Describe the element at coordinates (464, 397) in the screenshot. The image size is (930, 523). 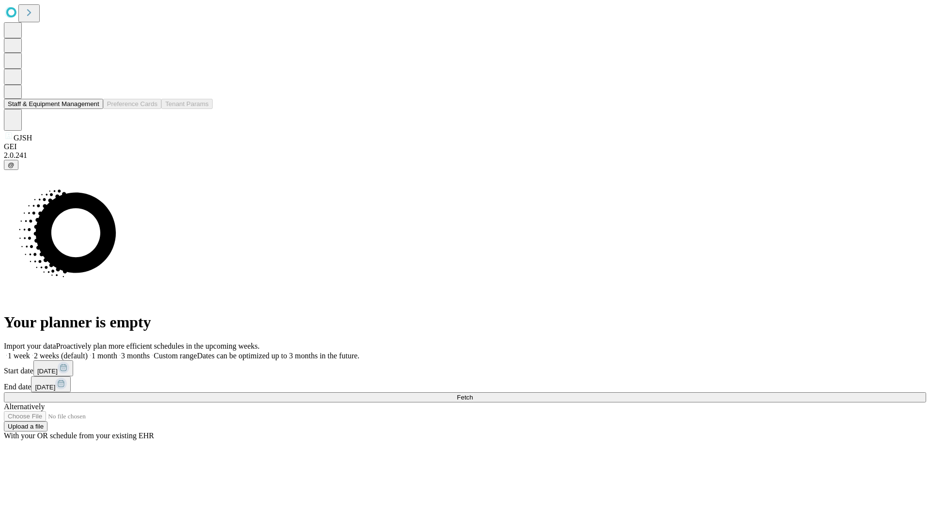
I see `span: Fetch` at that location.